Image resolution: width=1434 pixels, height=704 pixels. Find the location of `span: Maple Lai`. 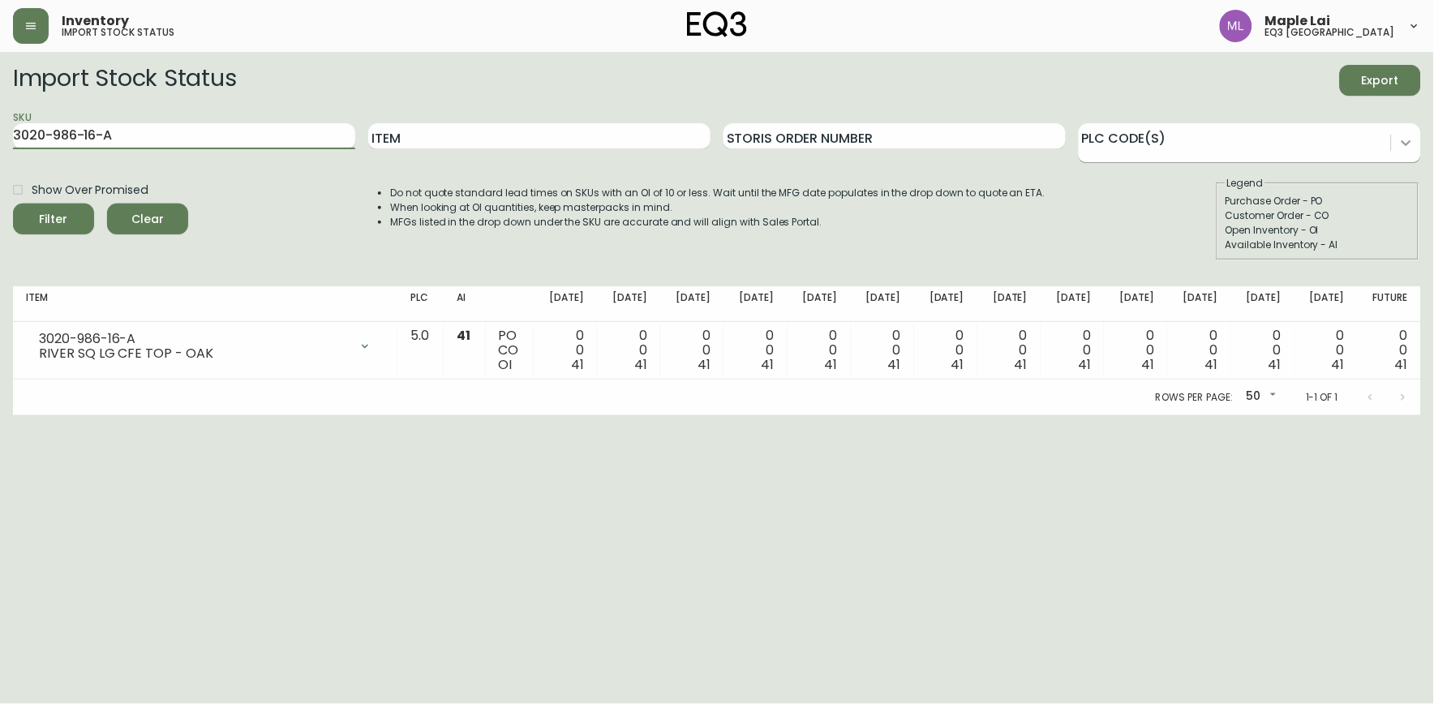

span: Maple Lai is located at coordinates (1298, 21).